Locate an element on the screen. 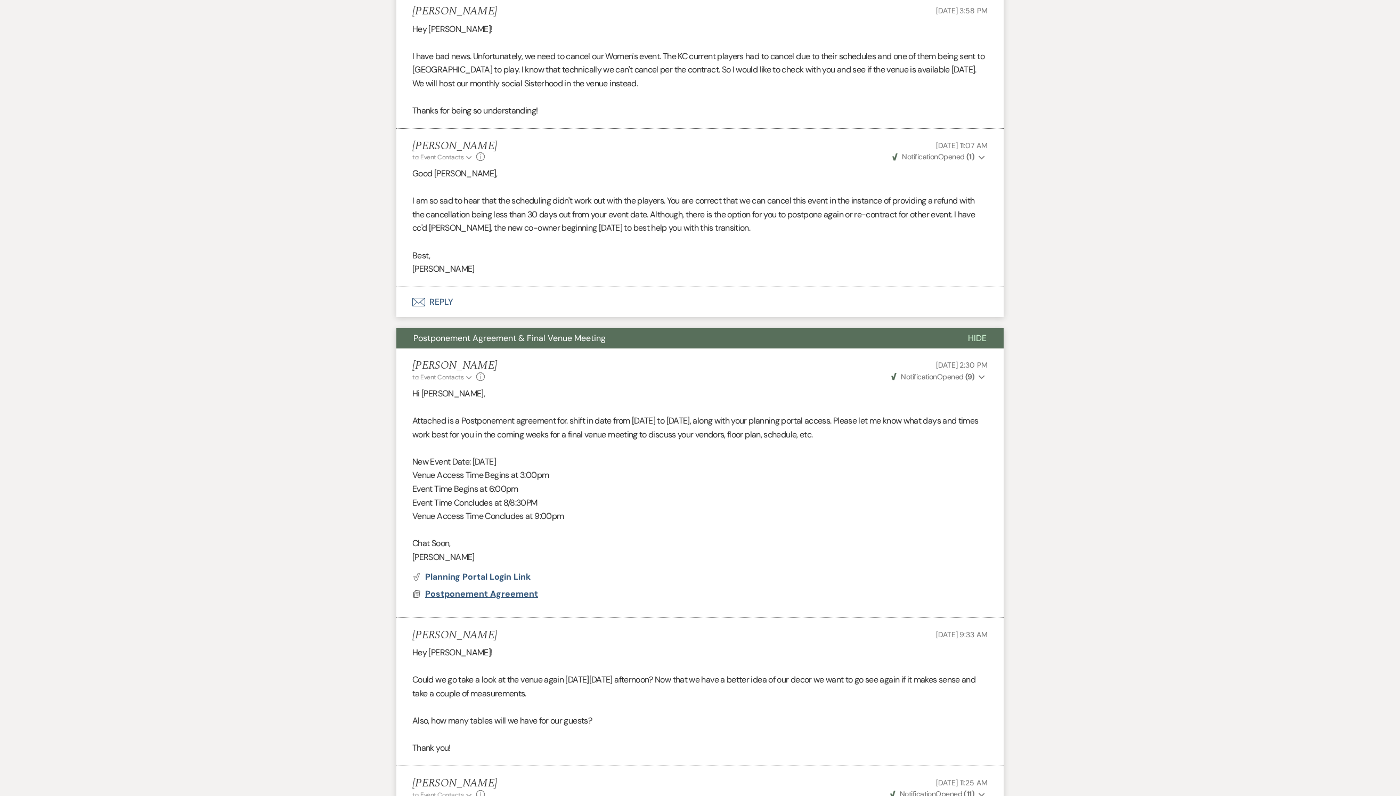 The width and height of the screenshot is (1400, 796). button: NotificationOpened (1) is located at coordinates (939, 157).